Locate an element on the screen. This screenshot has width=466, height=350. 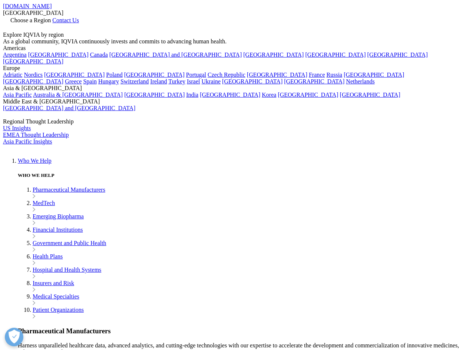
a: Government and Public Health is located at coordinates (69, 243).